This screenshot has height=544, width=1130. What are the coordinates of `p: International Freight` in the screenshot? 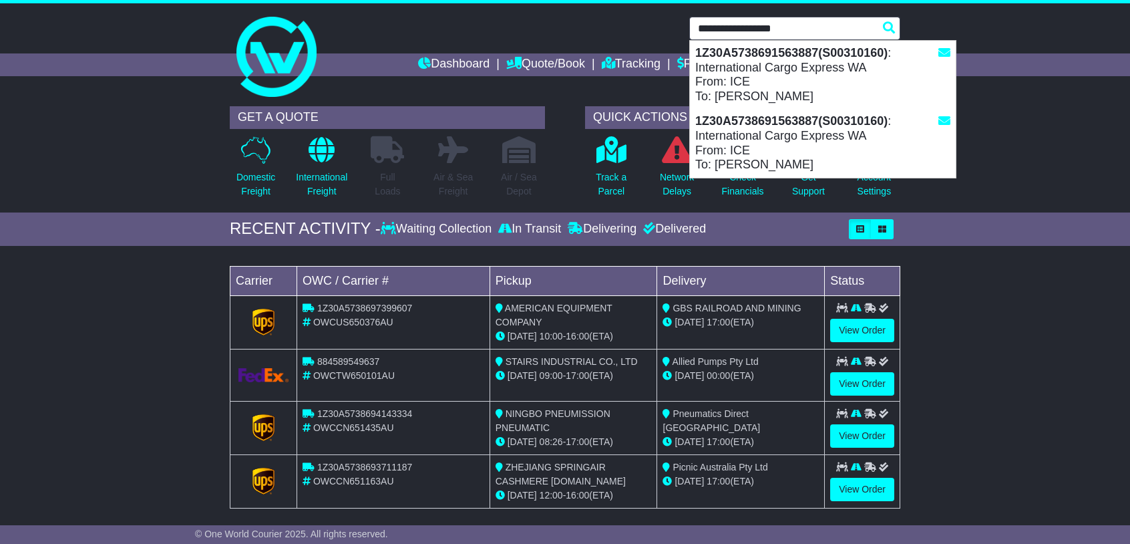 It's located at (321, 184).